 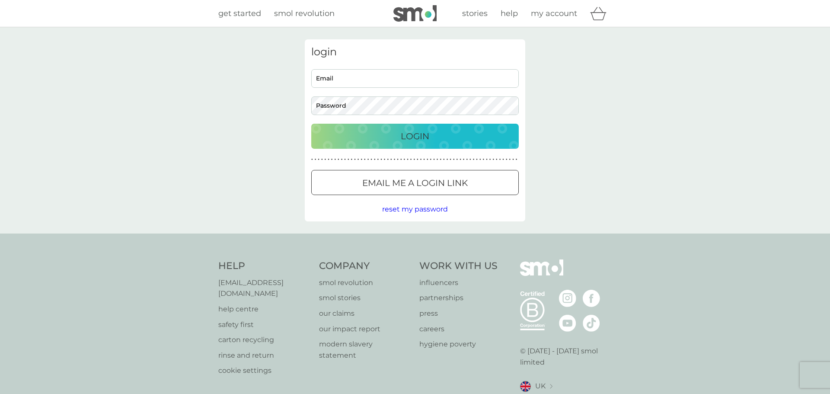 I want to click on span: stories, so click(x=475, y=13).